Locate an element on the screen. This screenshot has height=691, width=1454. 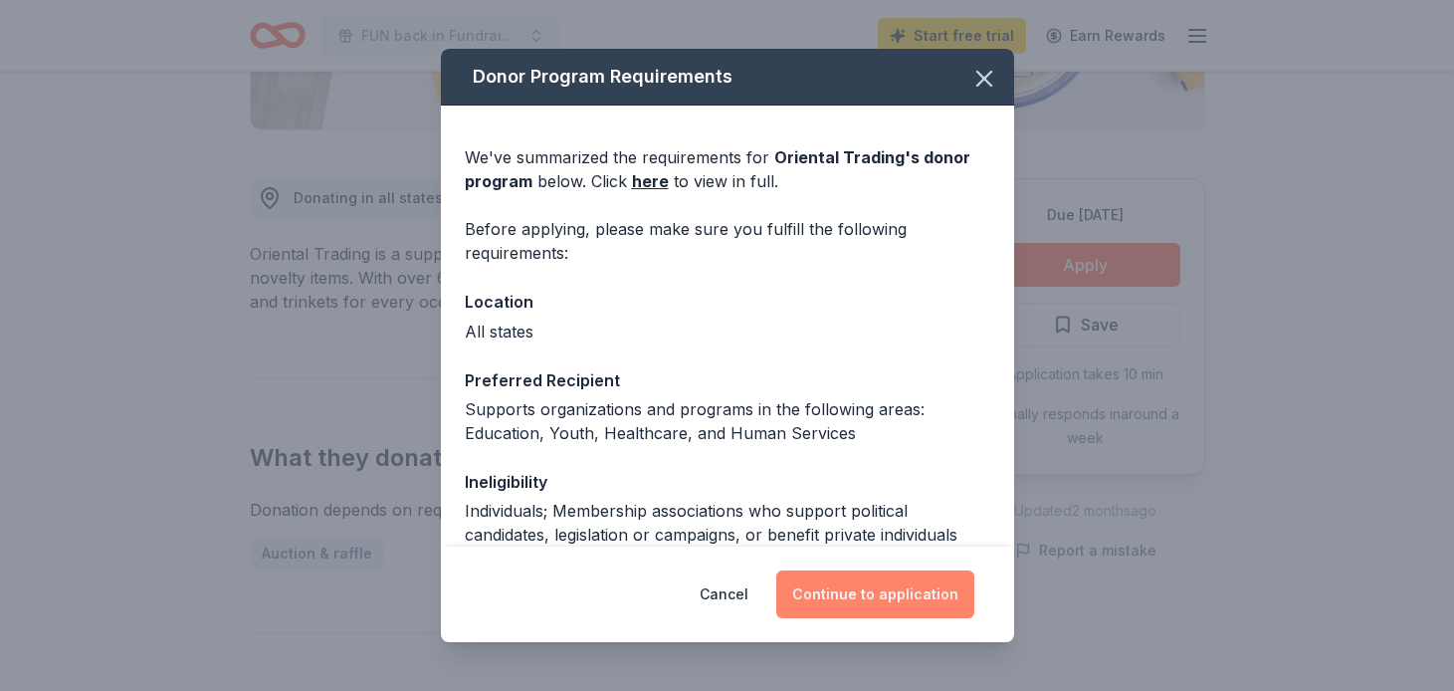
div: Individuals; Membership associations who support political candidates, legislation or campaigns, ... is located at coordinates (728, 523).